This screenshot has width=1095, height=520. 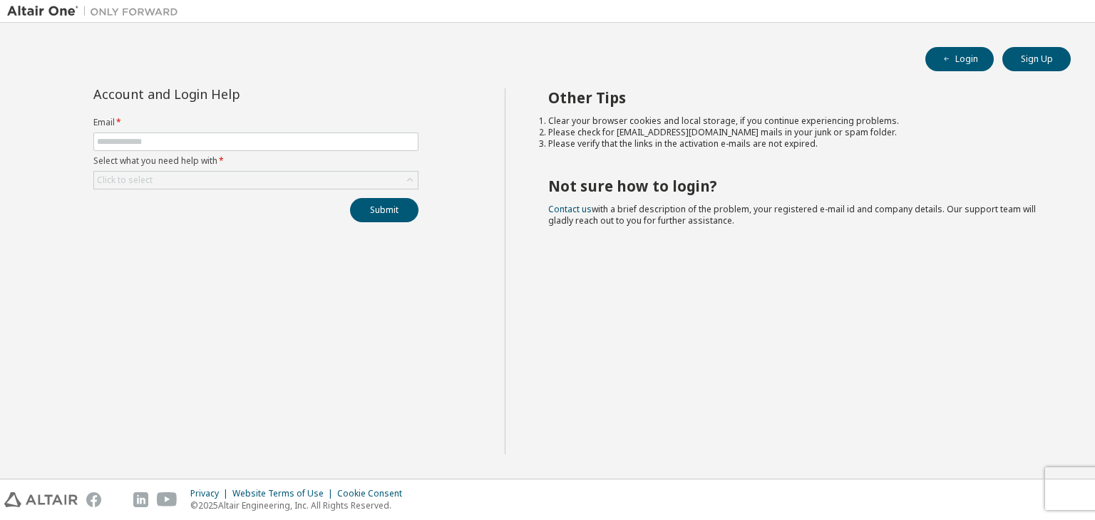 What do you see at coordinates (797, 121) in the screenshot?
I see `li: Clear your browser cookies and local storage, if you continue experiencing problems.` at bounding box center [797, 121].